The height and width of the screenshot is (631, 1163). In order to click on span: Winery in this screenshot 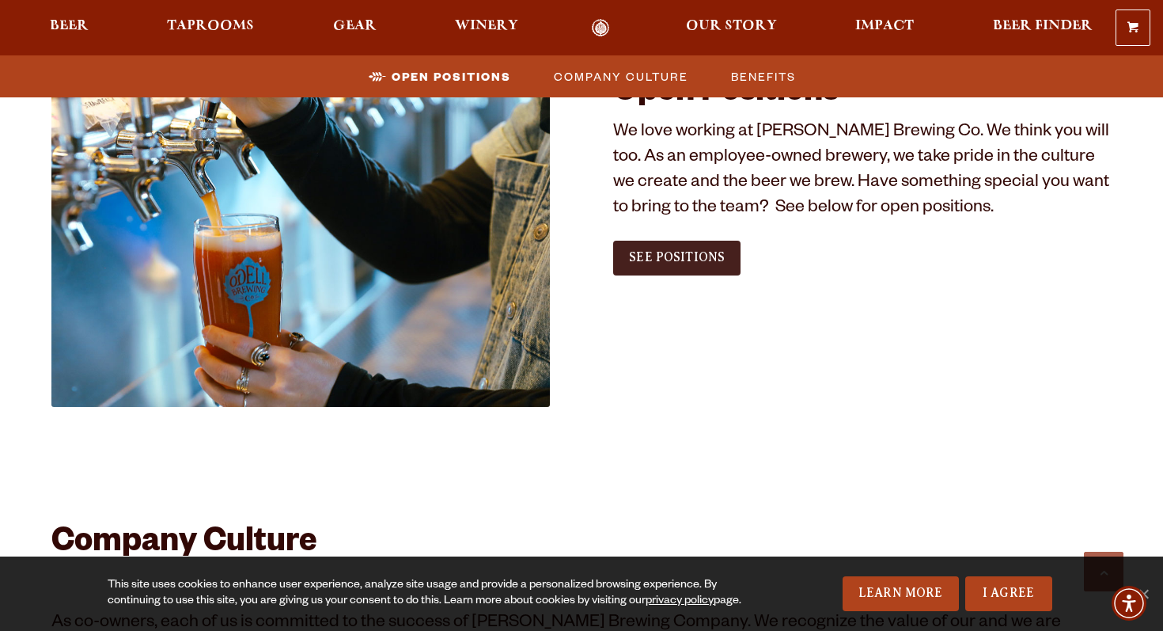, I will do `click(487, 26)`.